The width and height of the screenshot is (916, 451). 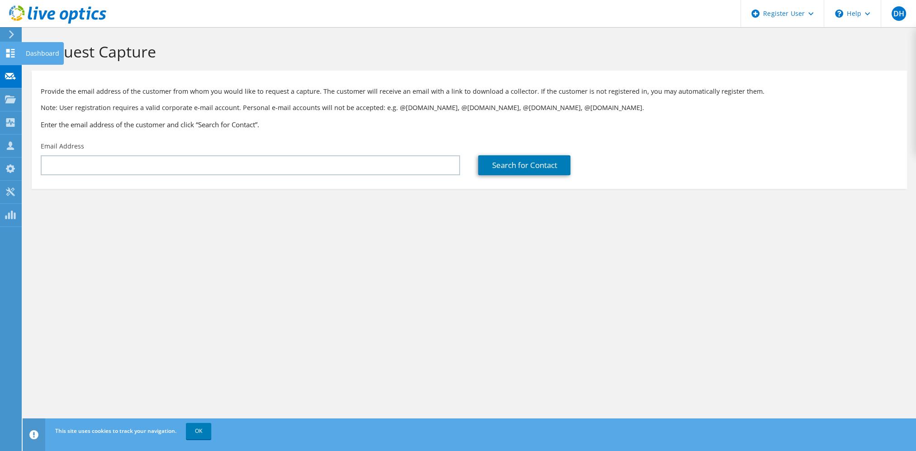 What do you see at coordinates (467, 52) in the screenshot?
I see `h1: Request Capture` at bounding box center [467, 52].